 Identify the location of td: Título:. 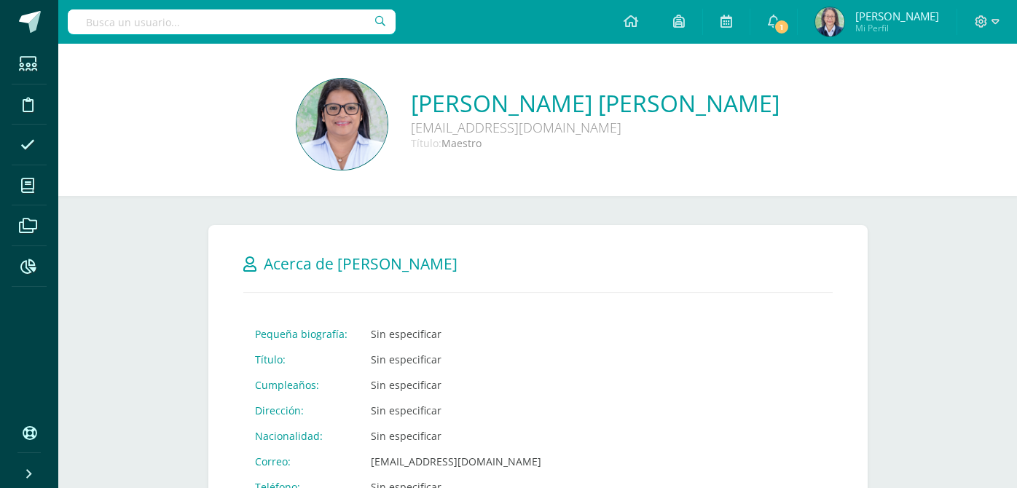
(301, 359).